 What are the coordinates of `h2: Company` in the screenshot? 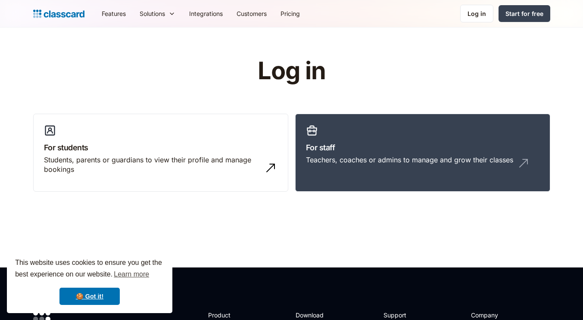 It's located at (500, 315).